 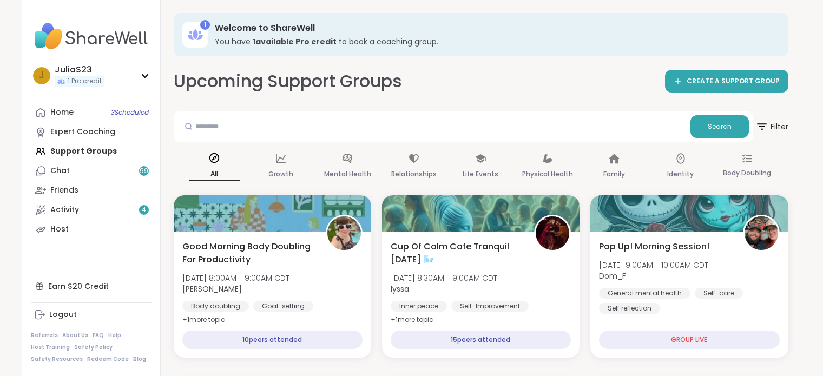 What do you see at coordinates (689, 340) in the screenshot?
I see `div: GROUP LIVE` at bounding box center [689, 340].